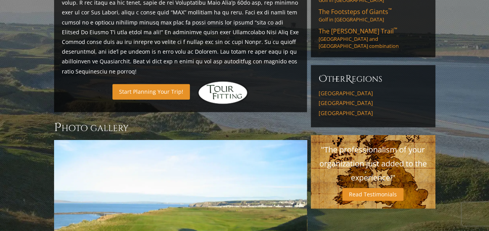  What do you see at coordinates (181, 128) in the screenshot?
I see `h3: Photo Gallery` at bounding box center [181, 128].